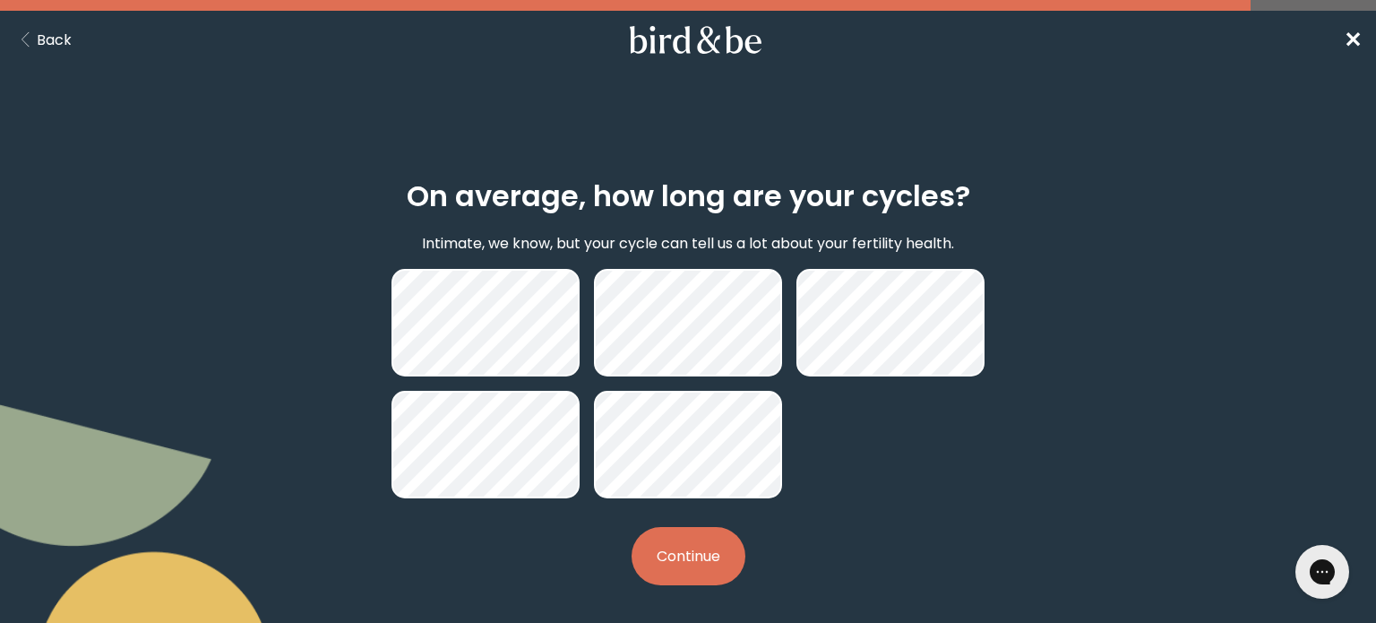 Image resolution: width=1376 pixels, height=623 pixels. I want to click on button: Gorgias live chat, so click(36, 33).